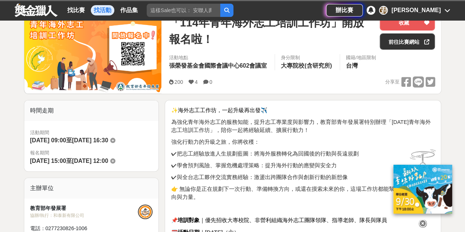 The height and width of the screenshot is (232, 465). Describe the element at coordinates (361, 58) in the screenshot. I see `div: 國籍/地區限制` at that location.